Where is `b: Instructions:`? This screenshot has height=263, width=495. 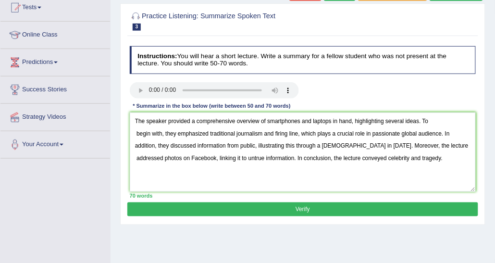
b: Instructions: is located at coordinates (157, 56).